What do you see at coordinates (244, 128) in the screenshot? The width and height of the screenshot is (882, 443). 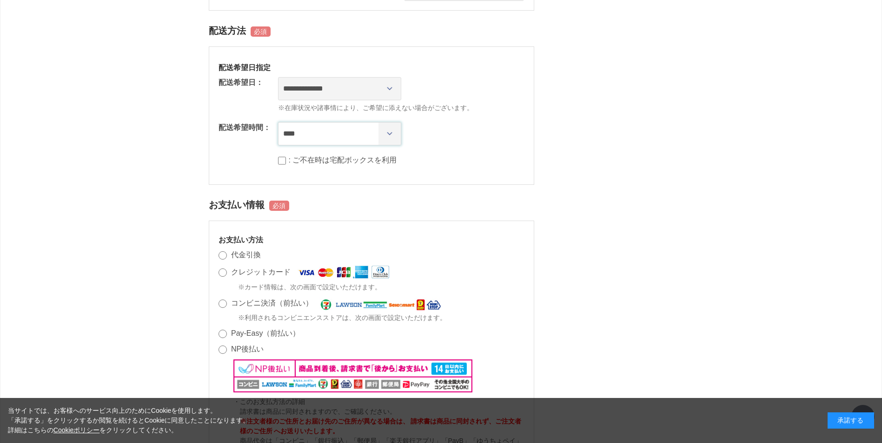 I see `dt: 配送希望時間：` at bounding box center [244, 128].